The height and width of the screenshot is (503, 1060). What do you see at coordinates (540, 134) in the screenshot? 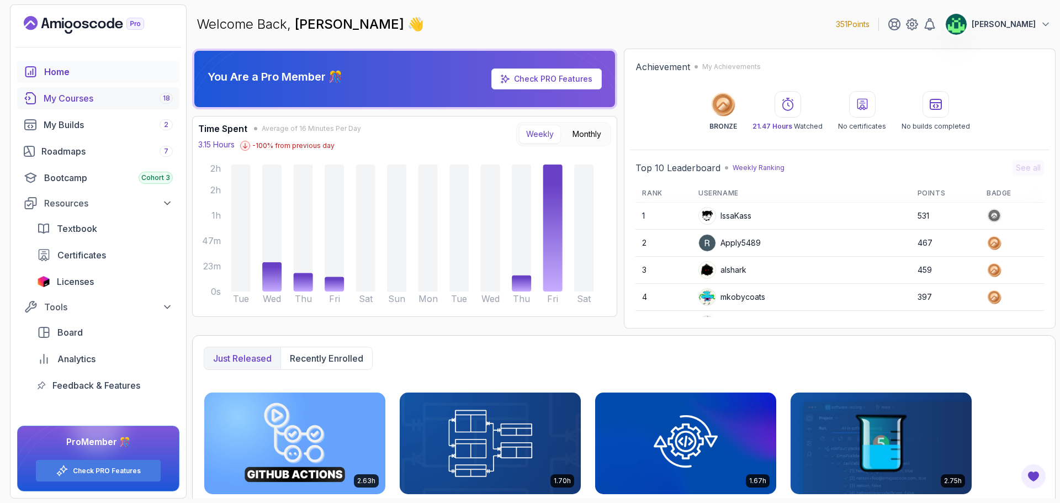
I see `button: Weekly` at bounding box center [540, 134].